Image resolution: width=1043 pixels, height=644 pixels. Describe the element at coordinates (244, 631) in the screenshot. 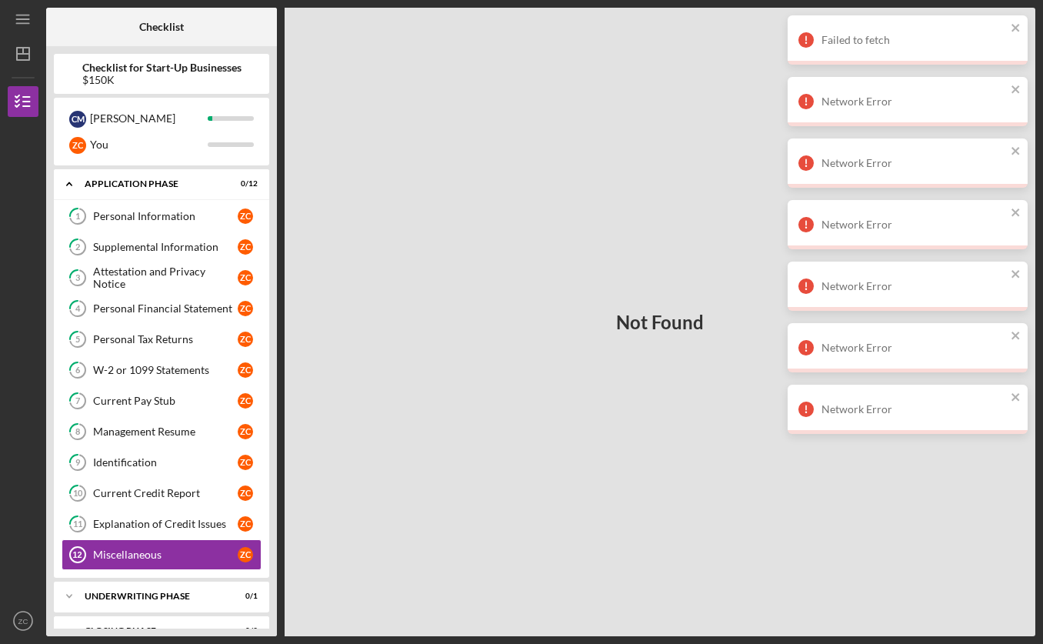

I see `div: 0 / 3` at that location.